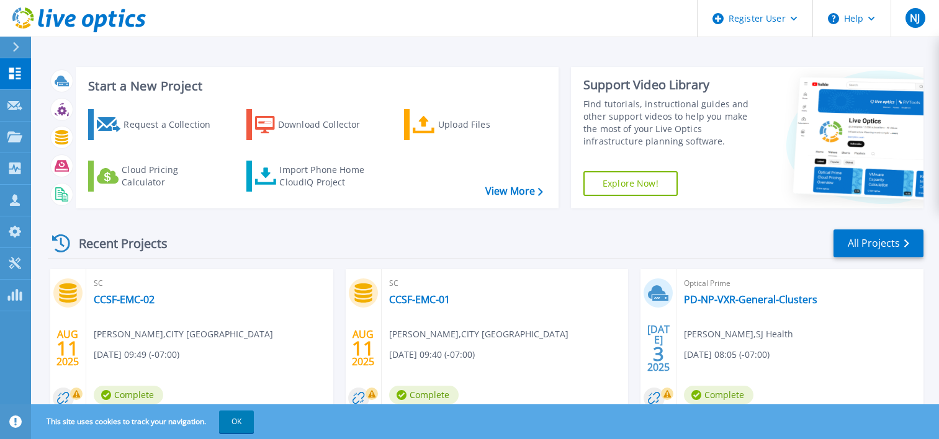 This screenshot has height=439, width=939. Describe the element at coordinates (116, 243) in the screenshot. I see `div: Recent Projects` at that location.